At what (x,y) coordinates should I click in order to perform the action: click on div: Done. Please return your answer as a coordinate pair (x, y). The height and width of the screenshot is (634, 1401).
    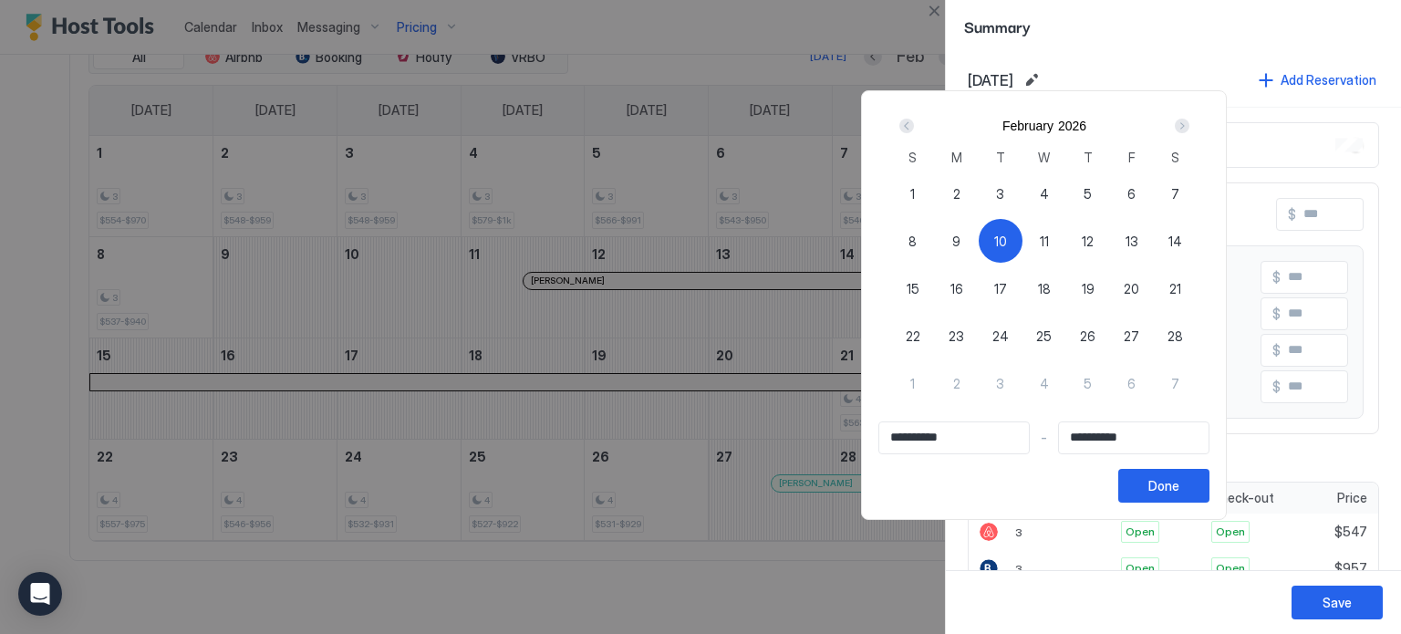
    Looking at the image, I should click on (1164, 485).